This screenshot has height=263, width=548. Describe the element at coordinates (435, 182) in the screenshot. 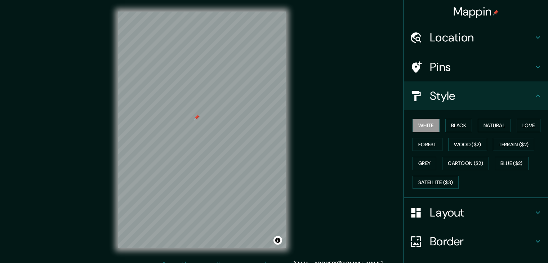

I see `button: Satellite ($3)` at that location.